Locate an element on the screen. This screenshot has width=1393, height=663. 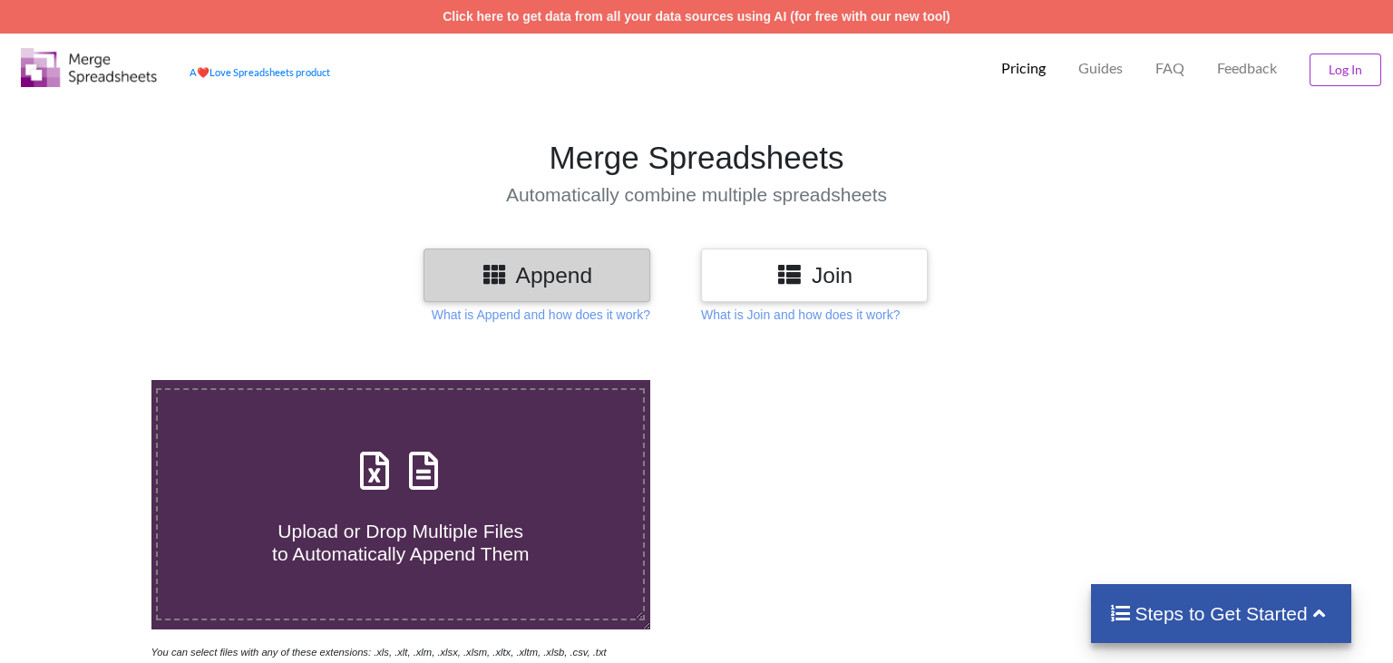
h4: Steps to Get Started is located at coordinates (1220, 613).